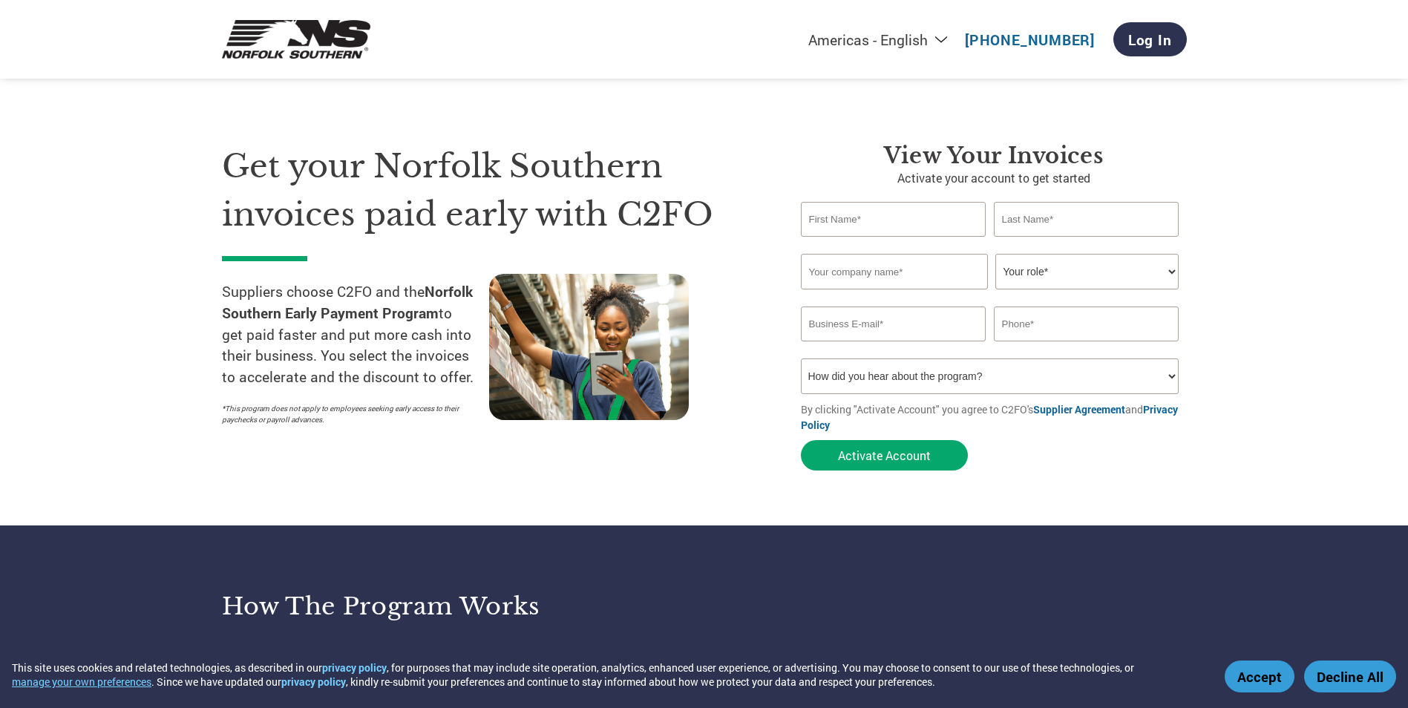 The image size is (1408, 708). Describe the element at coordinates (588, 347) in the screenshot. I see `img: supply chain worker` at that location.